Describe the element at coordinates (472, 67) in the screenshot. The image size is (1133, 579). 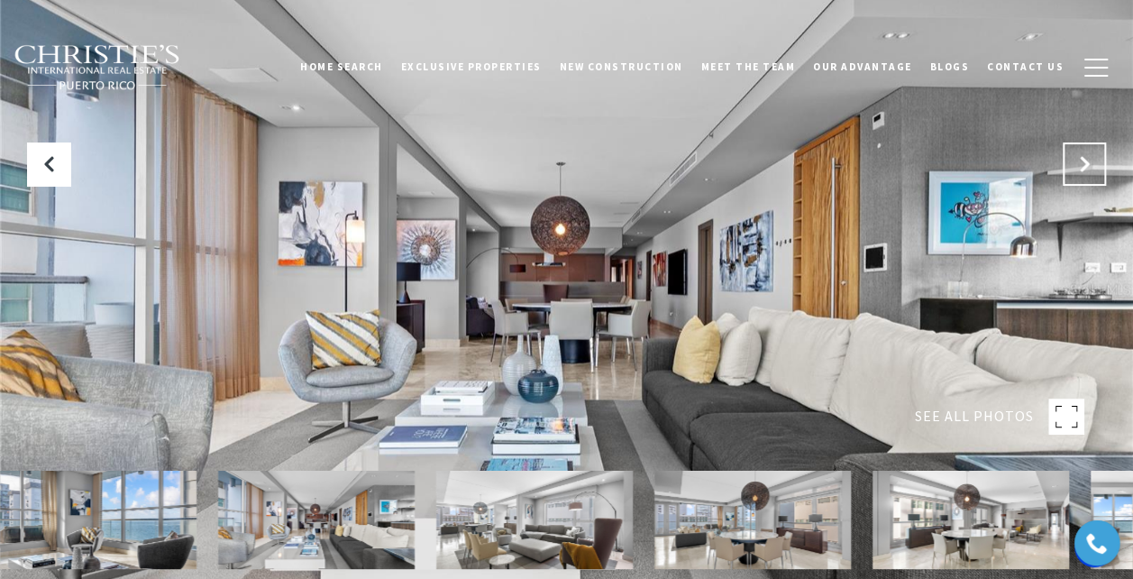
I see `span: Exclusive Properties` at that location.